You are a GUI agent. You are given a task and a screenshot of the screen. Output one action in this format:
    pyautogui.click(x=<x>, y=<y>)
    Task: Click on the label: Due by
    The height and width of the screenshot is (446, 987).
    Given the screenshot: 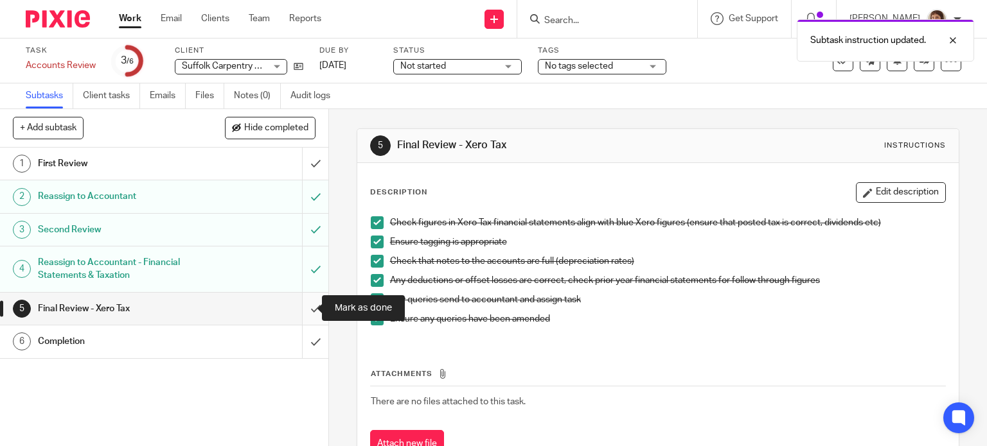 What is the action you would take?
    pyautogui.click(x=348, y=51)
    